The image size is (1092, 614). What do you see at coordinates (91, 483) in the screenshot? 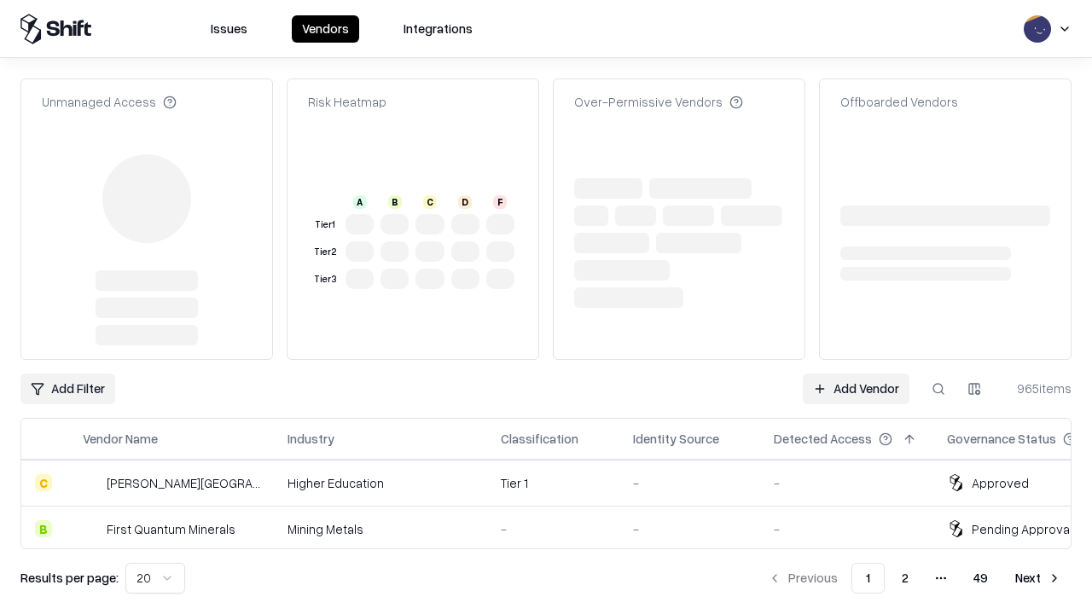
I see `img: Reichman University` at bounding box center [91, 483].